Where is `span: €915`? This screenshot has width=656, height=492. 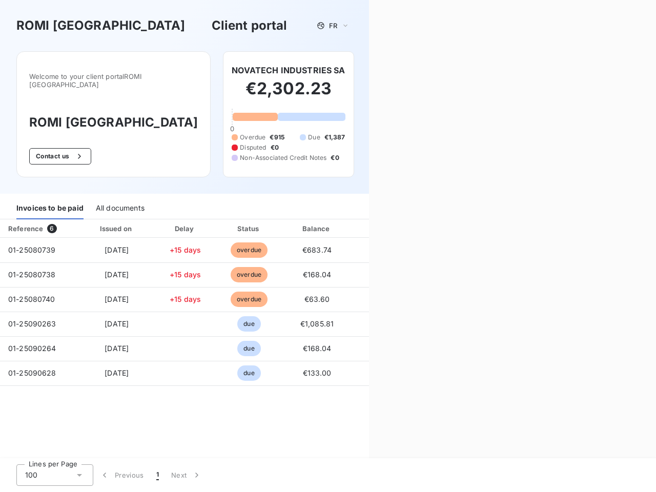 span: €915 is located at coordinates (277, 137).